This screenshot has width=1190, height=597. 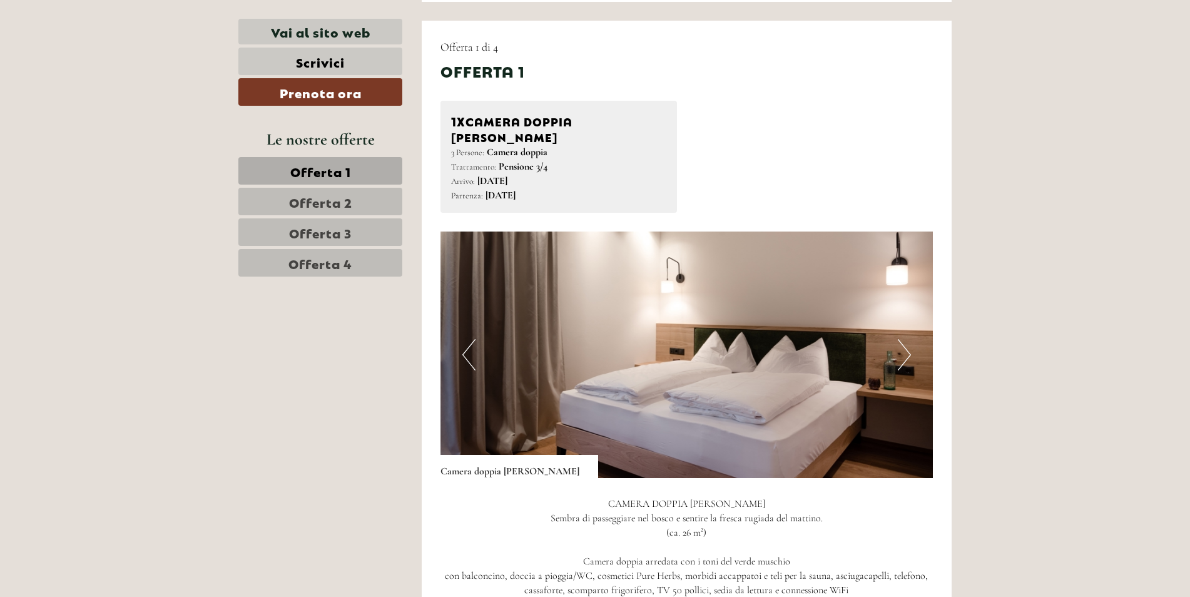 What do you see at coordinates (320, 31) in the screenshot?
I see `a: Vai al sito web` at bounding box center [320, 31].